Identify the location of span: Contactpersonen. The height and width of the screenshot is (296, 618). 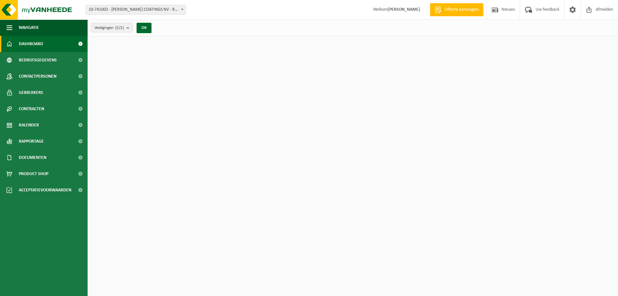
(38, 76).